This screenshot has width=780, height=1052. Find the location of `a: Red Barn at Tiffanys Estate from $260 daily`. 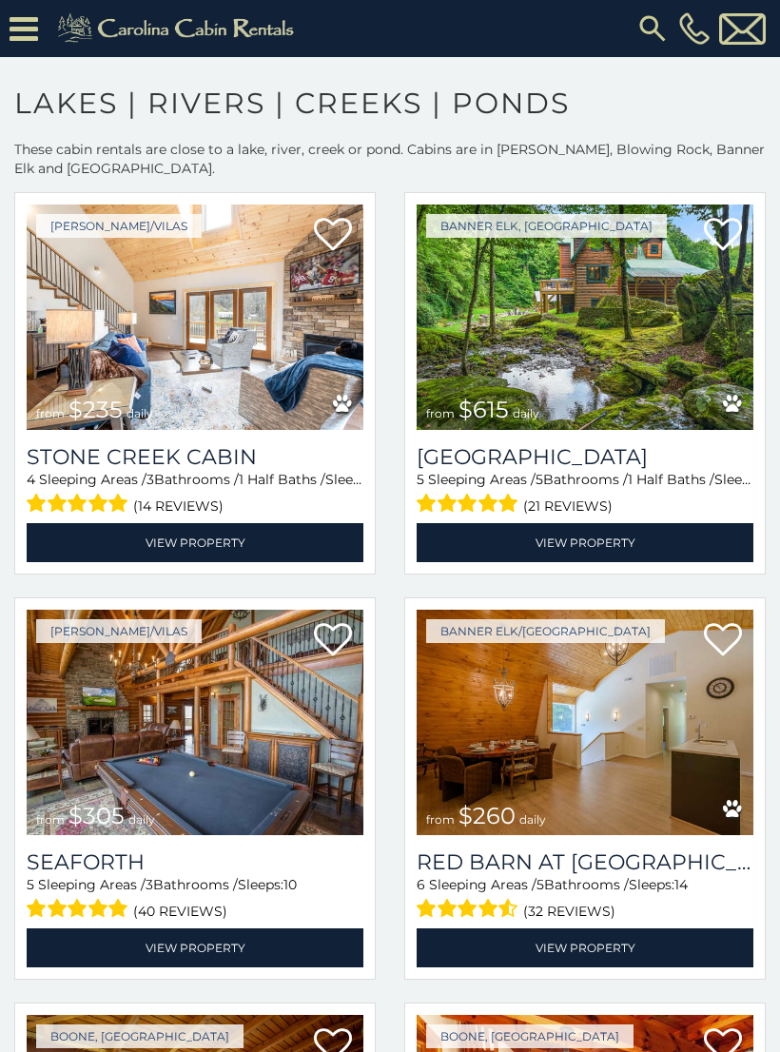

a: Red Barn at Tiffanys Estate from $260 daily is located at coordinates (585, 722).